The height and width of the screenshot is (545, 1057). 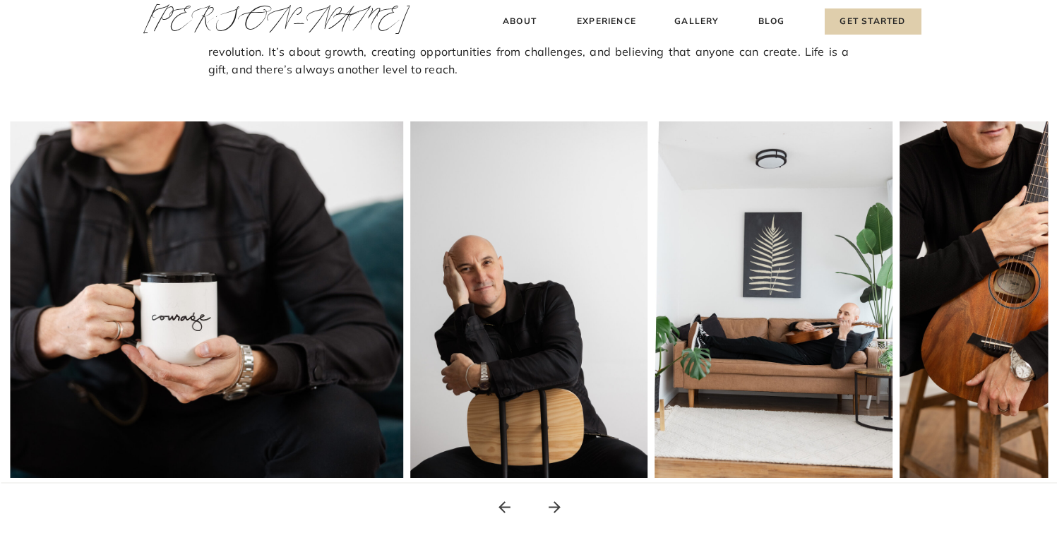 I want to click on a: Blog, so click(x=771, y=21).